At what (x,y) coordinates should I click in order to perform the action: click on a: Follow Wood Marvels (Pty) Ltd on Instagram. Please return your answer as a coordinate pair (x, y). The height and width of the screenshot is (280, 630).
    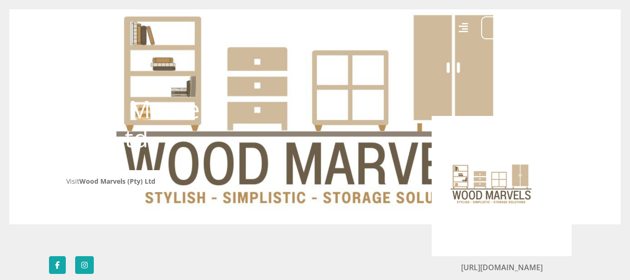
    Looking at the image, I should click on (84, 265).